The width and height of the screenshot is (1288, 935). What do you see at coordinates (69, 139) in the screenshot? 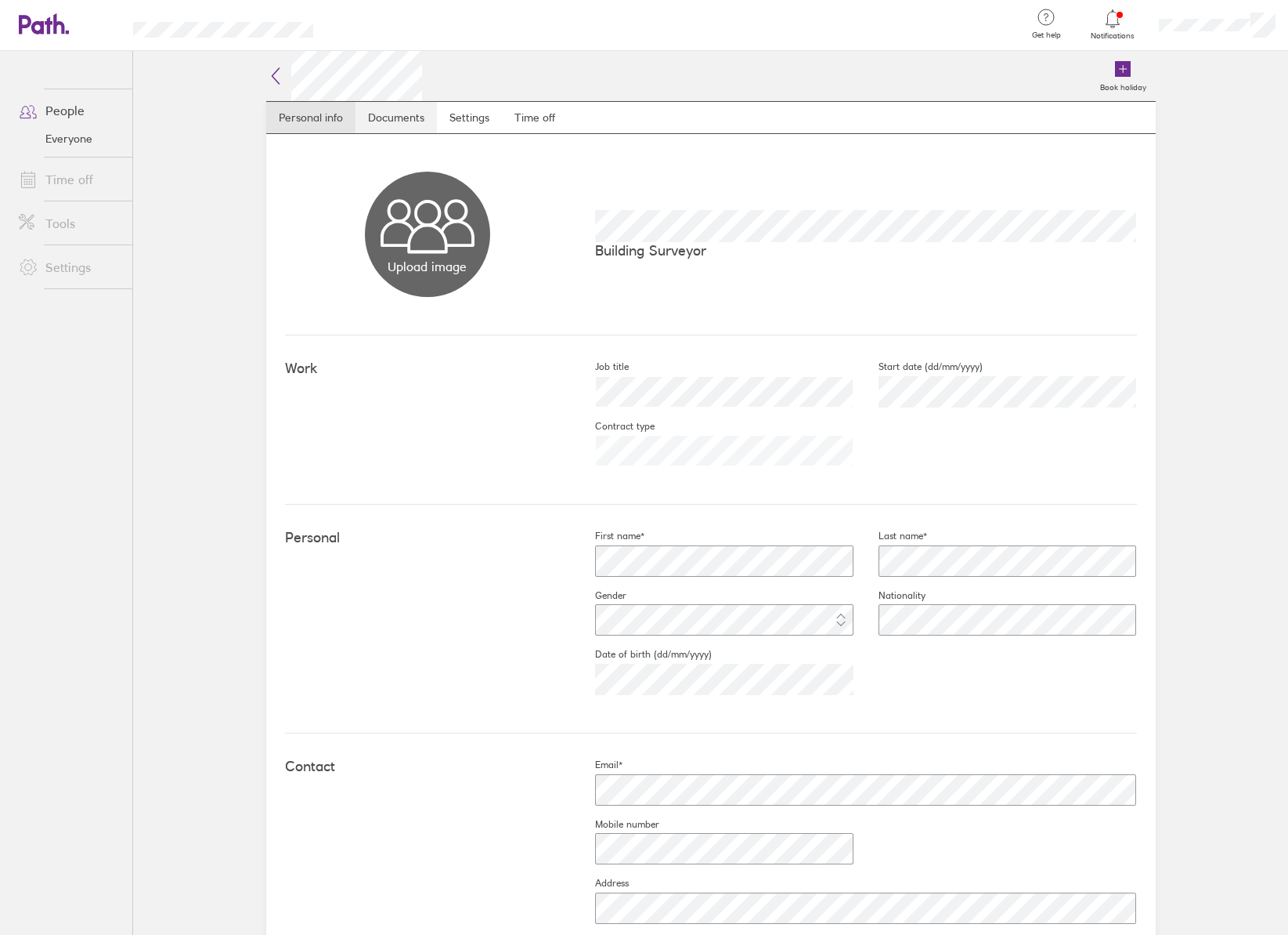
I see `a: Everyone` at bounding box center [69, 139].